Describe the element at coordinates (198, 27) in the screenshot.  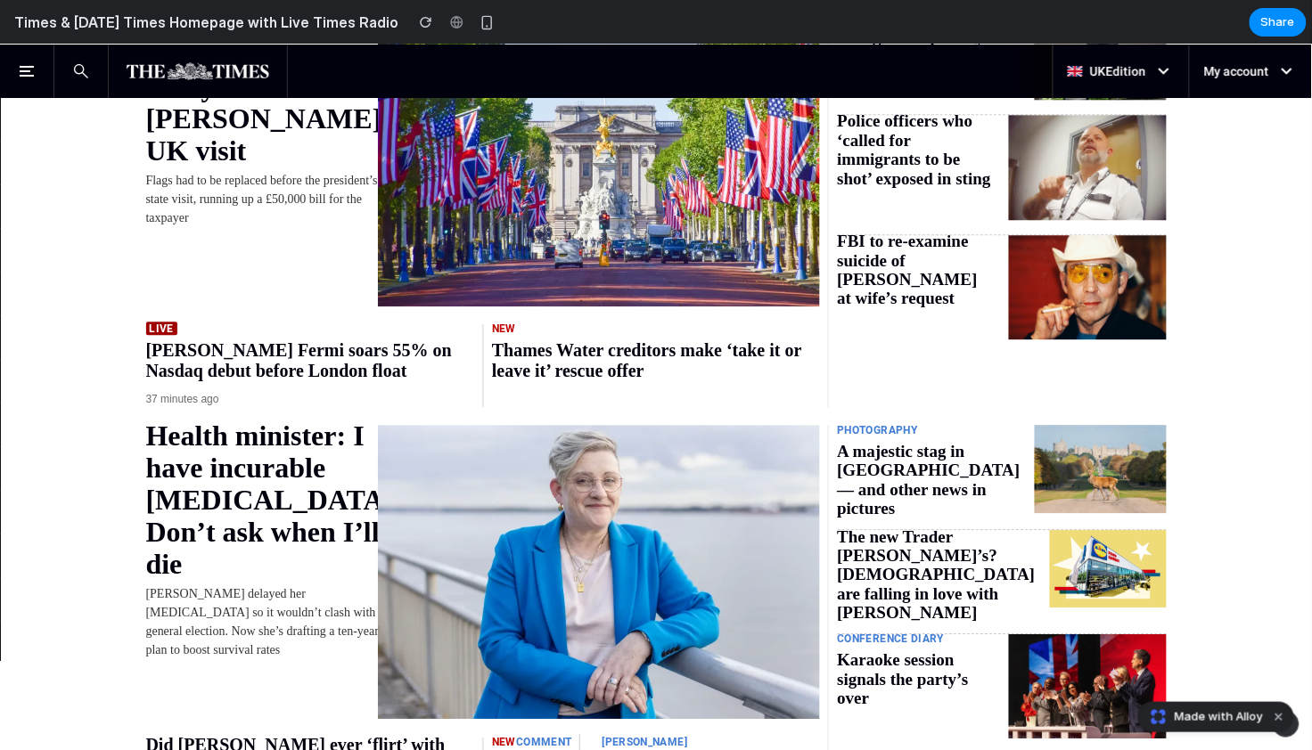
I see `img: The Times & The Sunday Times` at that location.